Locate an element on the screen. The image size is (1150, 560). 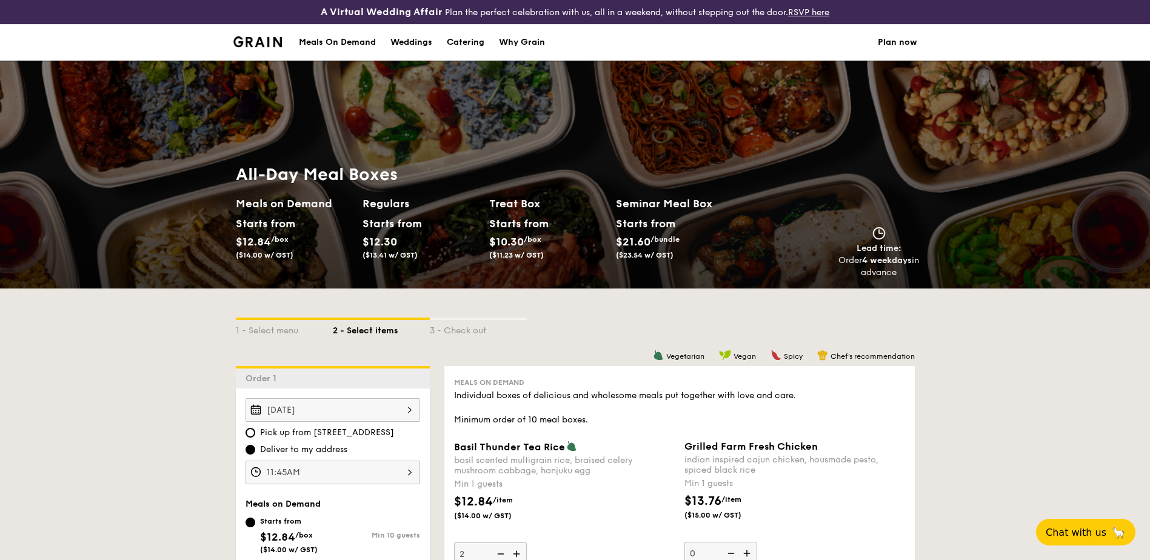
span: Deliver to my address is located at coordinates (304, 450).